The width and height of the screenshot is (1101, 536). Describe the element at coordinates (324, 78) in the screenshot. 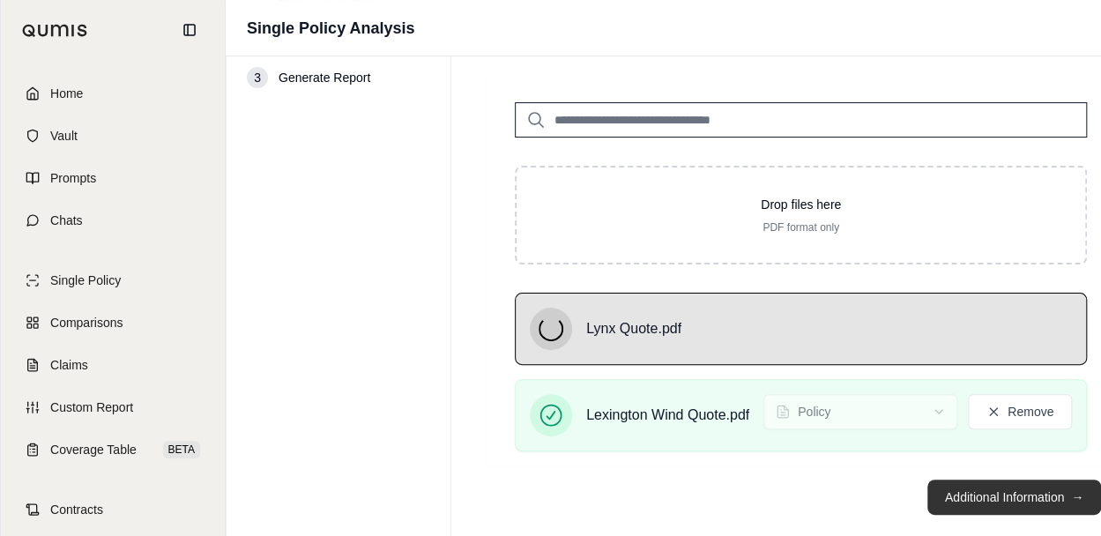

I see `span: Generate Report` at that location.